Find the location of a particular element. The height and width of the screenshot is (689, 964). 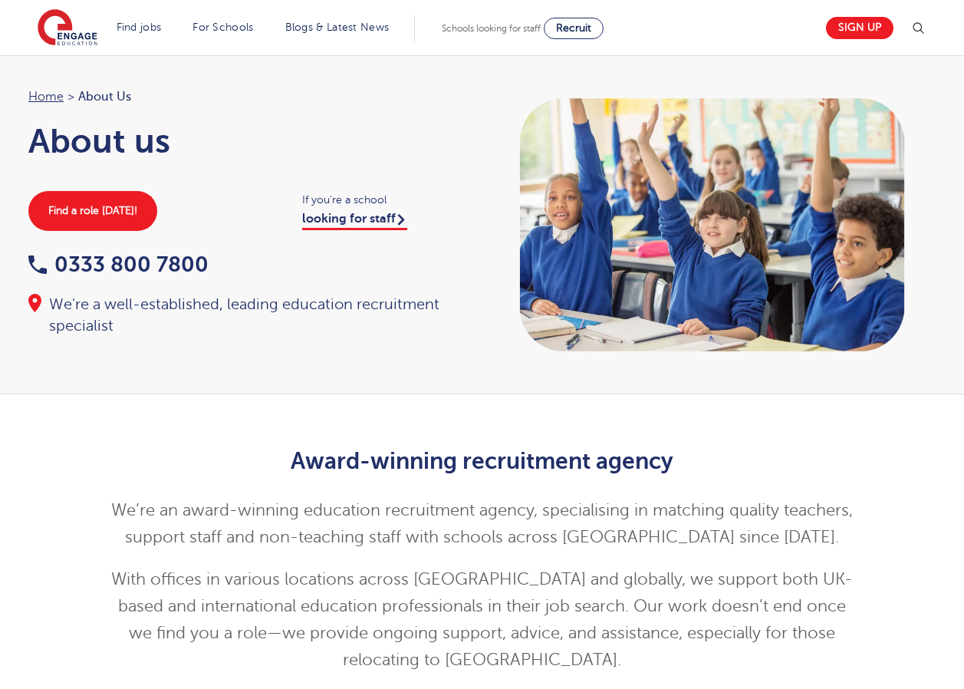

div: We're a well-established, leading education recruitment specialist is located at coordinates (248, 315).